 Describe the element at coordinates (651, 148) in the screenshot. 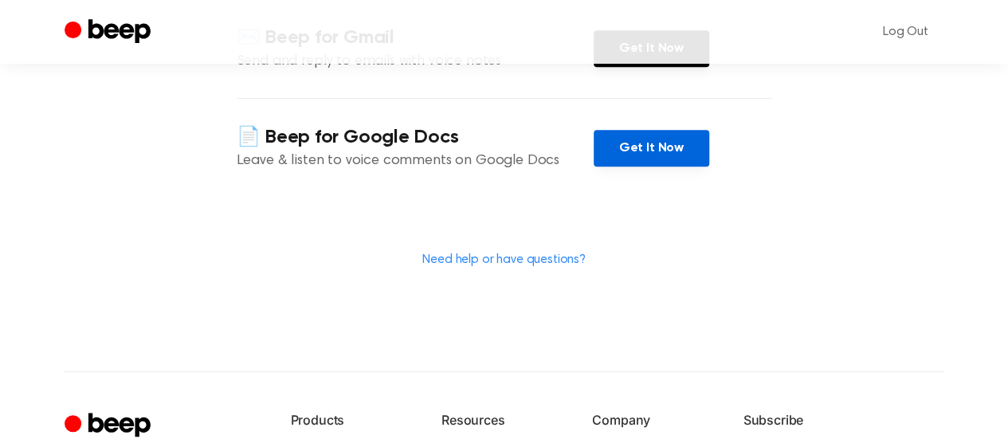

I see `a: Get It Now` at that location.